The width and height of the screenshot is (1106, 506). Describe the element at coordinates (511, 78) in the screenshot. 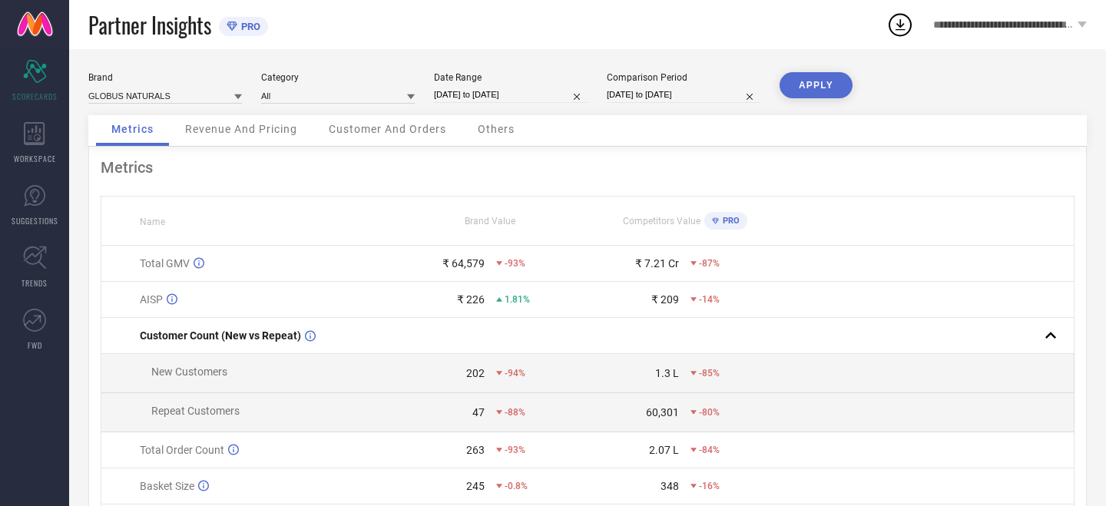

I see `div: Date Range` at that location.